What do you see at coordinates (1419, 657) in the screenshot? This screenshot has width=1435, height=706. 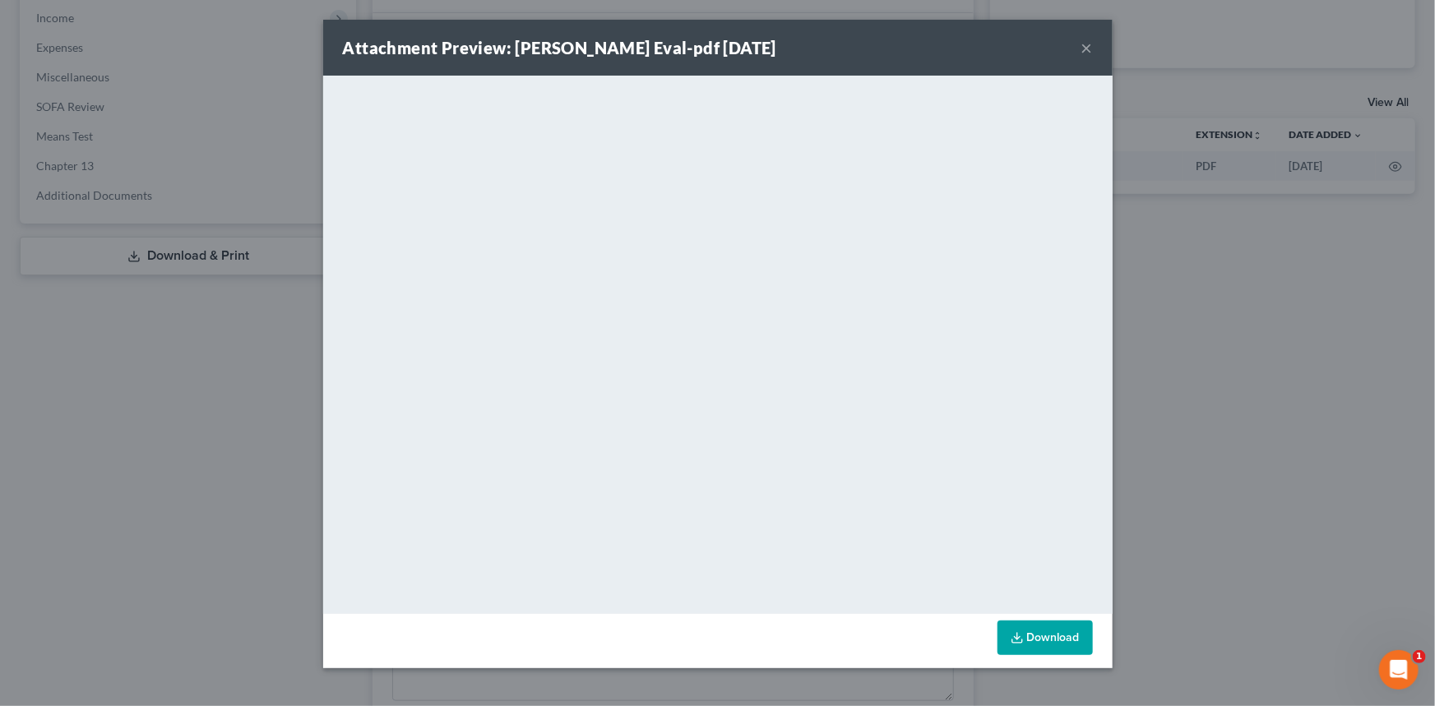 I see `span: 1` at bounding box center [1419, 657].